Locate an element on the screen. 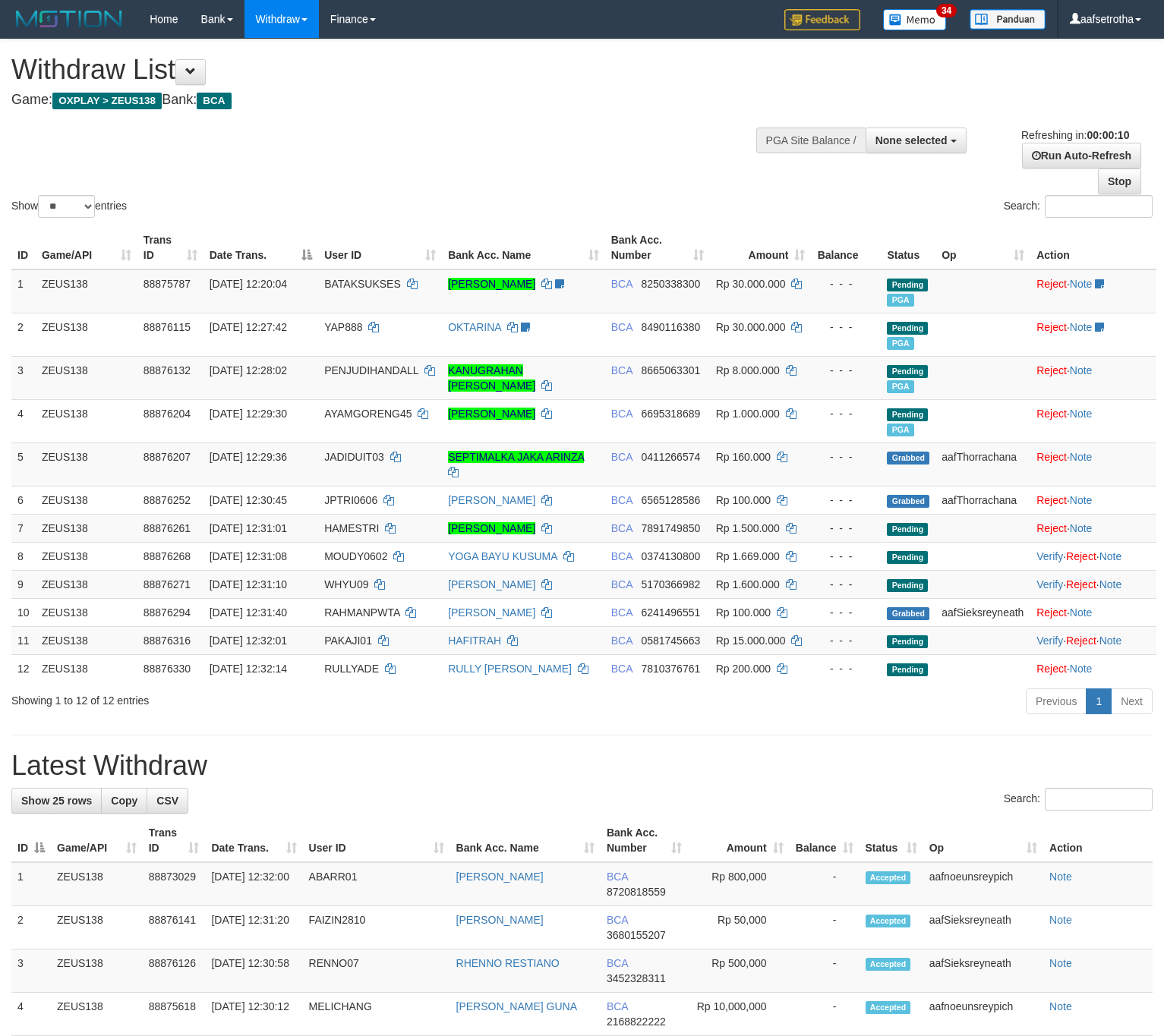 This screenshot has height=1036, width=1164. span: Copy 8490116380 to clipboard is located at coordinates (670, 328).